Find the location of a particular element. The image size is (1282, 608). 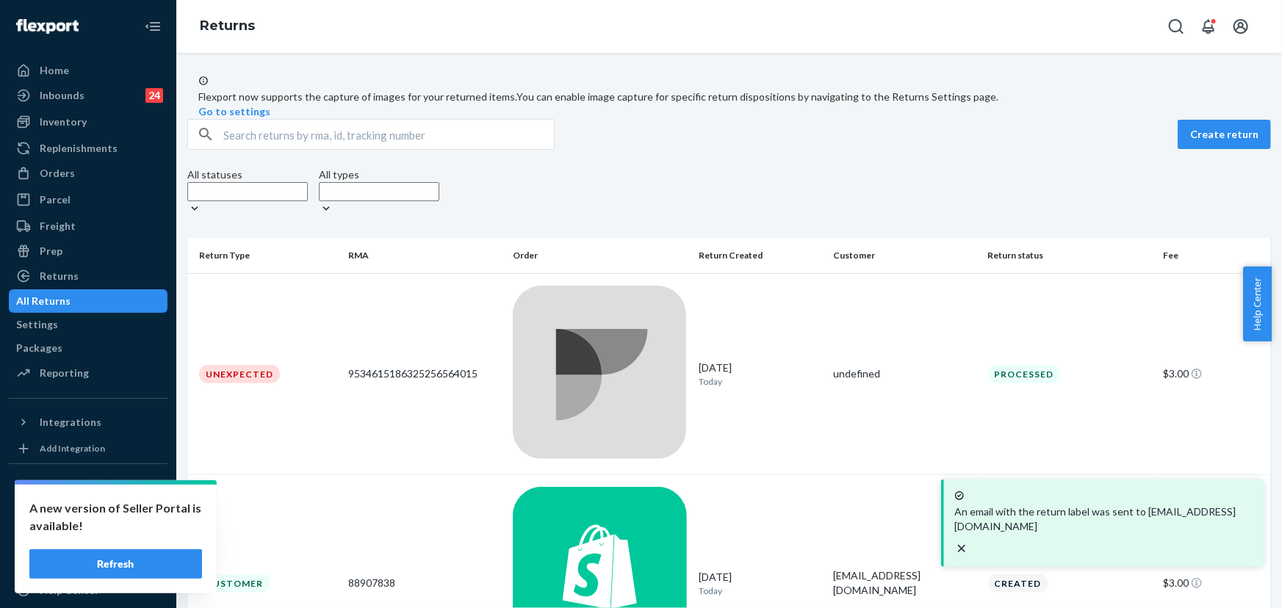

a: Packages is located at coordinates (88, 348).